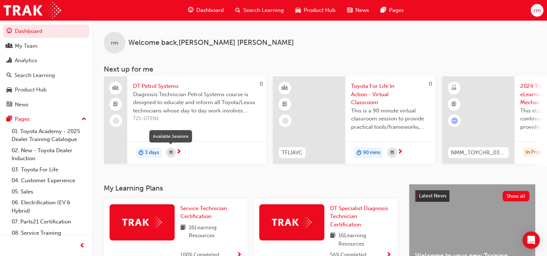  Describe the element at coordinates (46, 68) in the screenshot. I see `button: DashboardMy TeamAnalyticsSearch LearningProduct HubNews` at that location.